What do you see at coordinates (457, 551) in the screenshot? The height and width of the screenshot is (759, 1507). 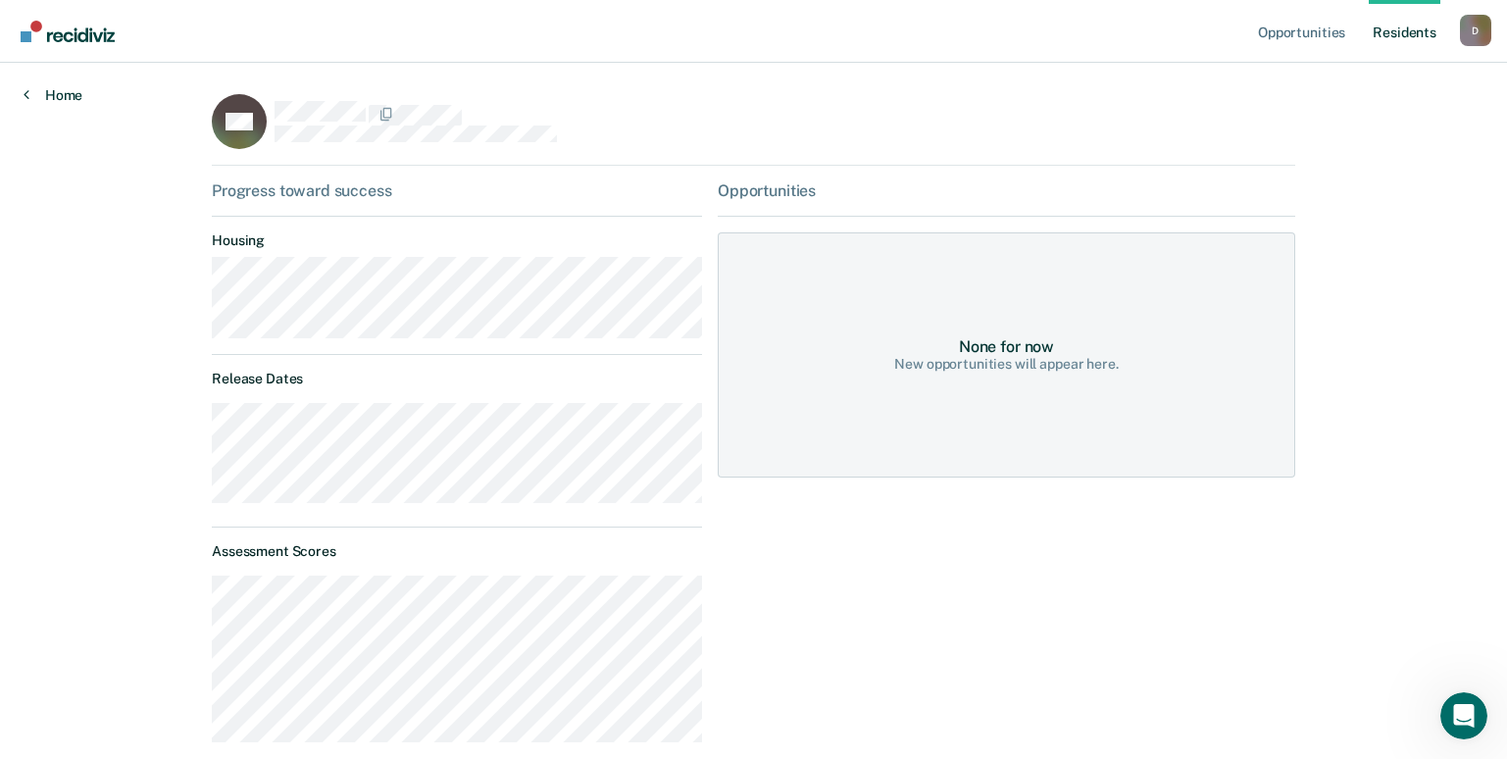 I see `dt: Assessment Scores` at bounding box center [457, 551].